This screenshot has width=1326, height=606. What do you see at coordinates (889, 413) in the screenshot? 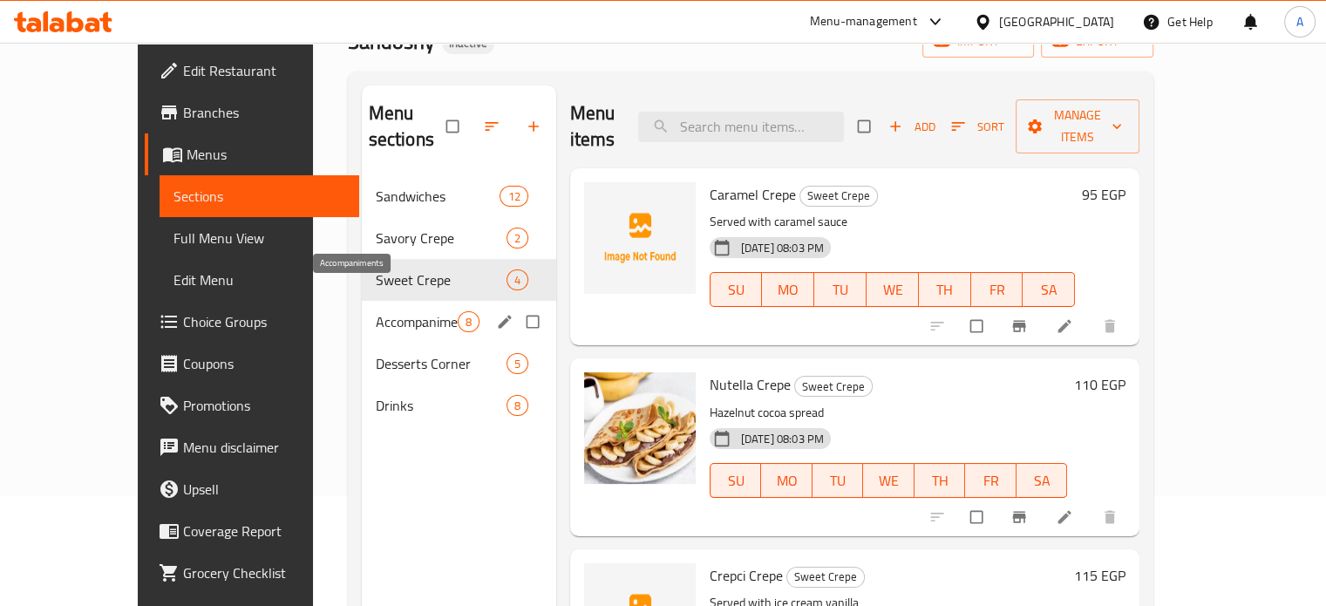
I see `p: Hazelnut cocoa spread` at bounding box center [889, 413].